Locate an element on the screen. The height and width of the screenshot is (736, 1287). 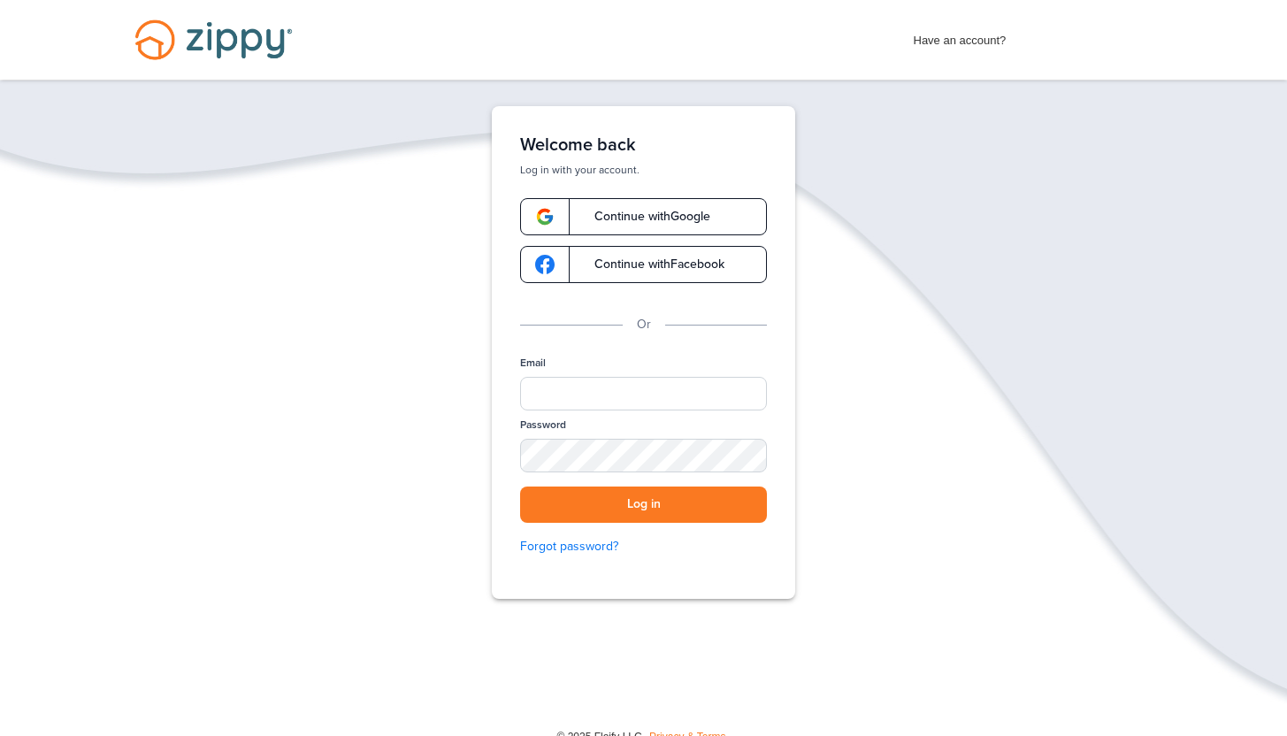
a: Forgot password? is located at coordinates (643, 547).